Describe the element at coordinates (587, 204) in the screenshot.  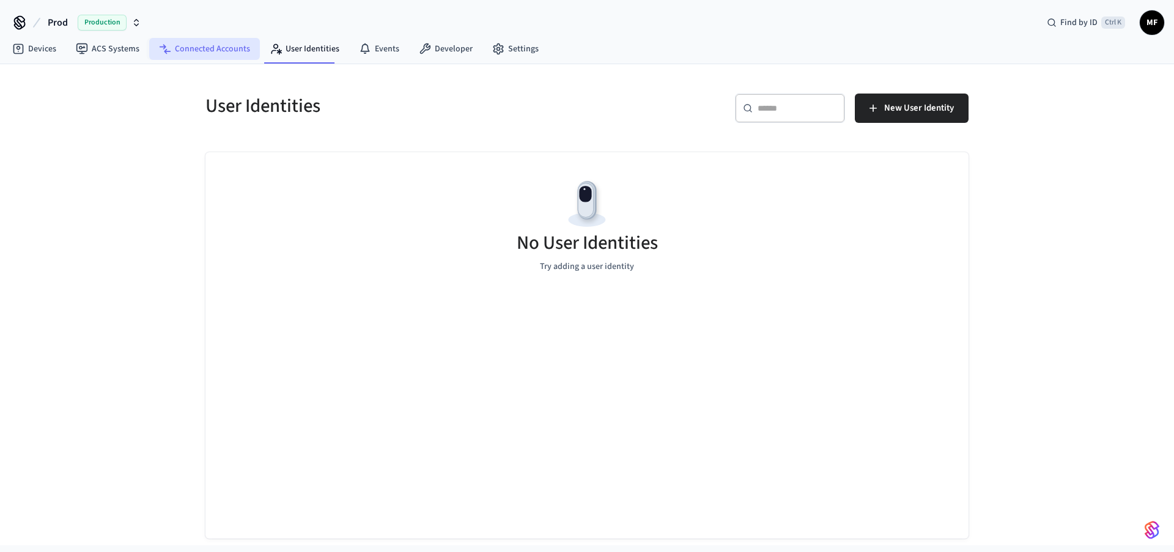
I see `img: Devices Empty State` at that location.